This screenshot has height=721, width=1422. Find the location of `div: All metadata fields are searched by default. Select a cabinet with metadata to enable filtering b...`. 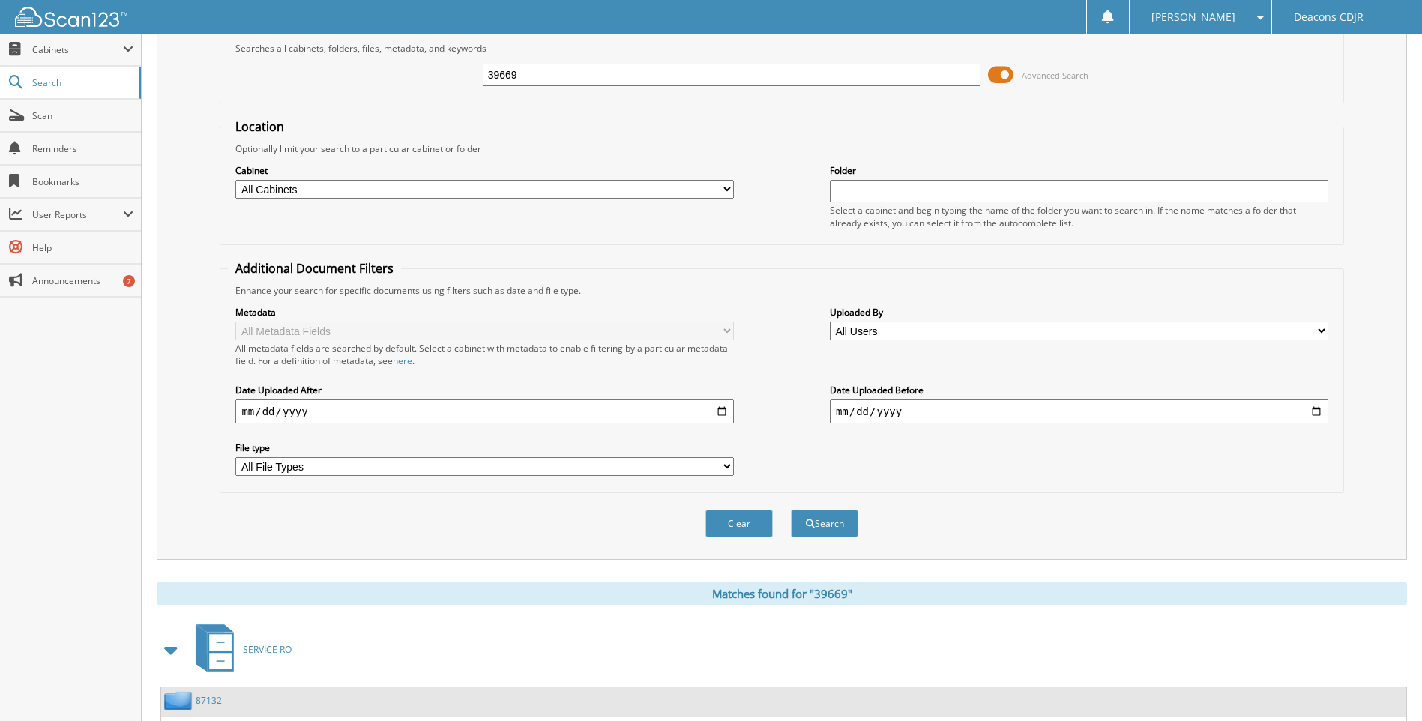

div: All metadata fields are searched by default. Select a cabinet with metadata to enable filtering b... is located at coordinates (484, 355).